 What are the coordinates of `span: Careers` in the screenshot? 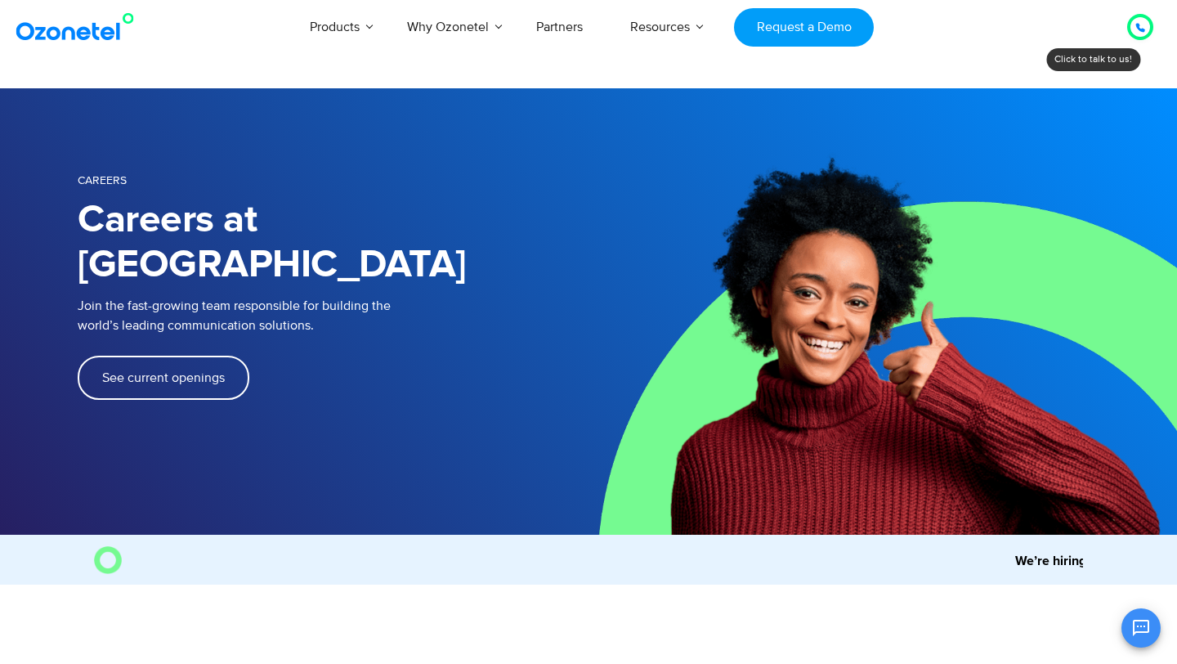 It's located at (102, 180).